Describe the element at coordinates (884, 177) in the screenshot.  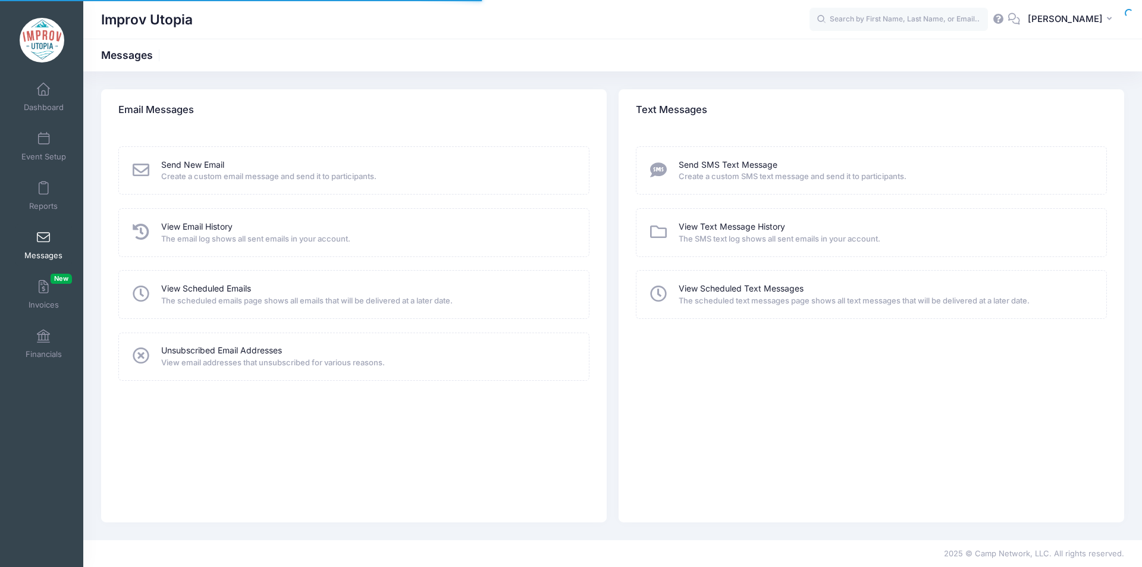
I see `span: Create a custom SMS text message and send it to participants.` at that location.